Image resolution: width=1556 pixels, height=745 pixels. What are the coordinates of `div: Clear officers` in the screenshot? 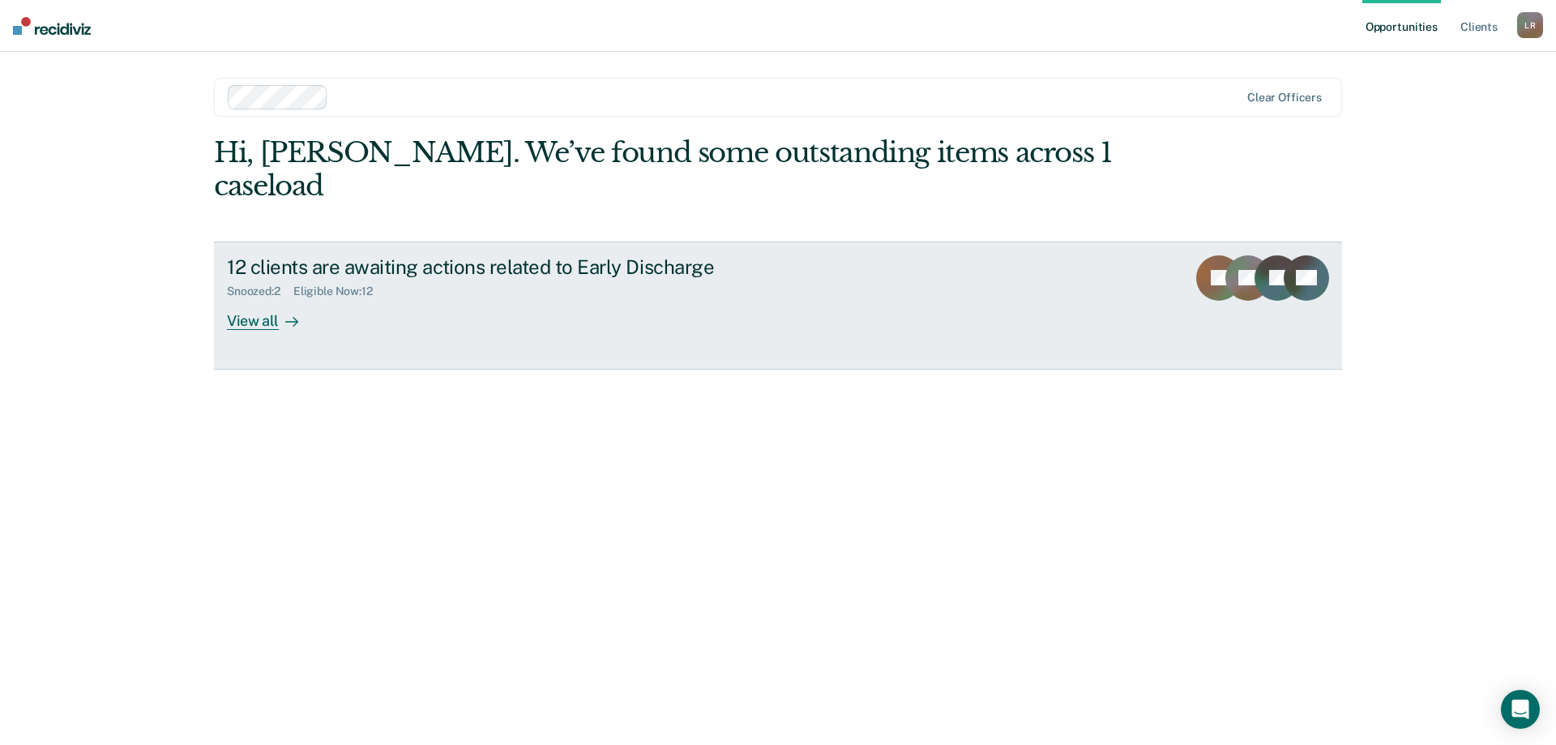 It's located at (1285, 97).